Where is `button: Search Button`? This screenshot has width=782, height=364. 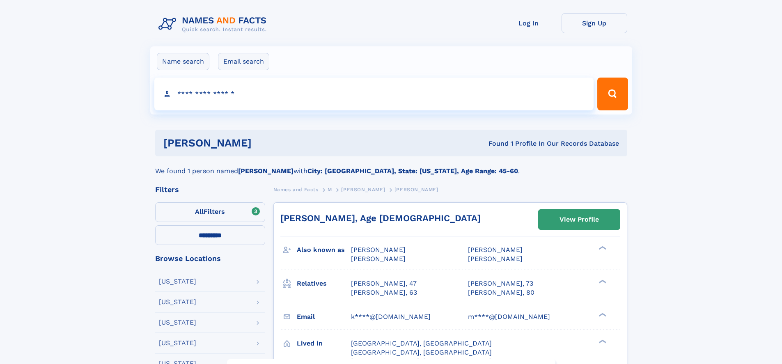 button: Search Button is located at coordinates (612, 94).